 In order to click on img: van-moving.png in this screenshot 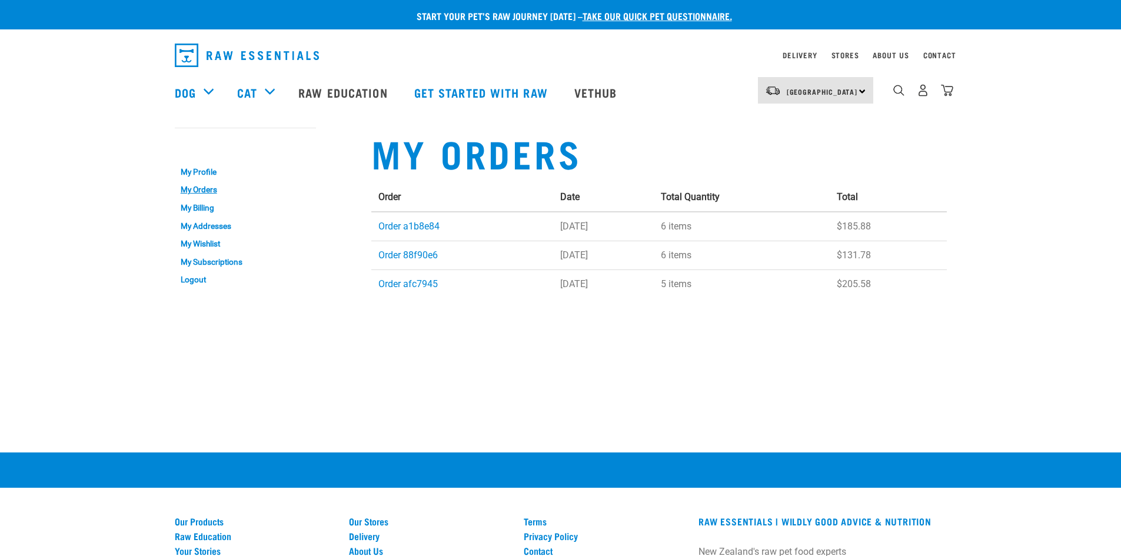, I will do `click(772, 91)`.